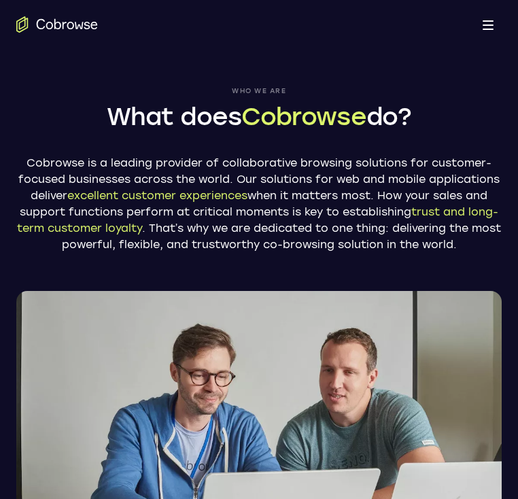  Describe the element at coordinates (259, 91) in the screenshot. I see `span: Who we are` at that location.